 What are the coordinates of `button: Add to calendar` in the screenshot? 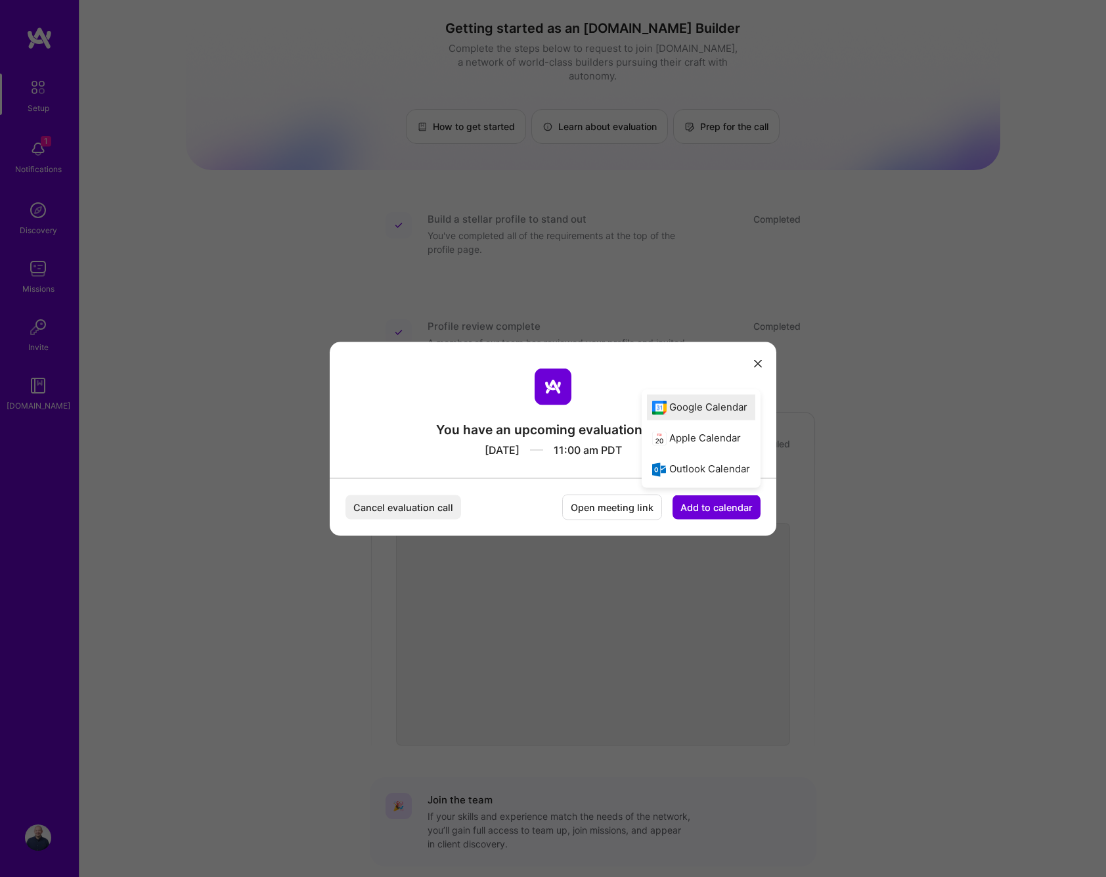 It's located at (716, 506).